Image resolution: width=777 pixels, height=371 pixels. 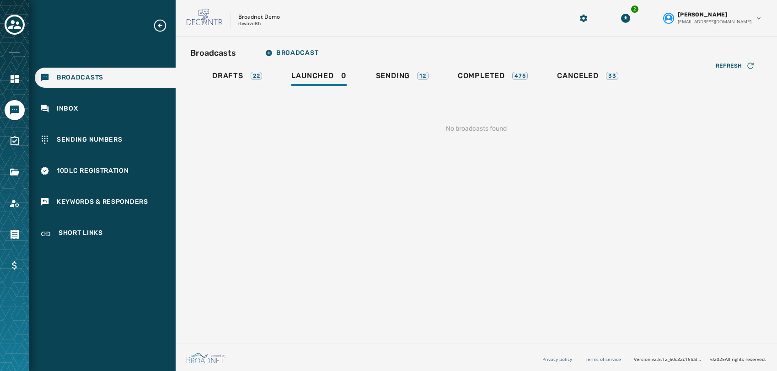 I want to click on span: Inbox, so click(x=67, y=109).